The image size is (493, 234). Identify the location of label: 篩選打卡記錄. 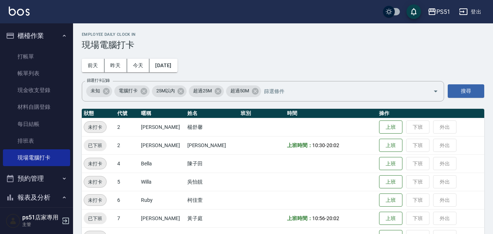
(98, 80).